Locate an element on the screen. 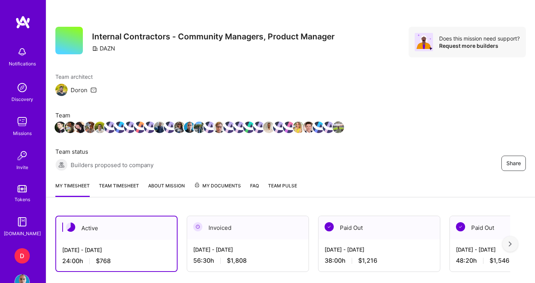  div: DAZN is located at coordinates (103, 48).